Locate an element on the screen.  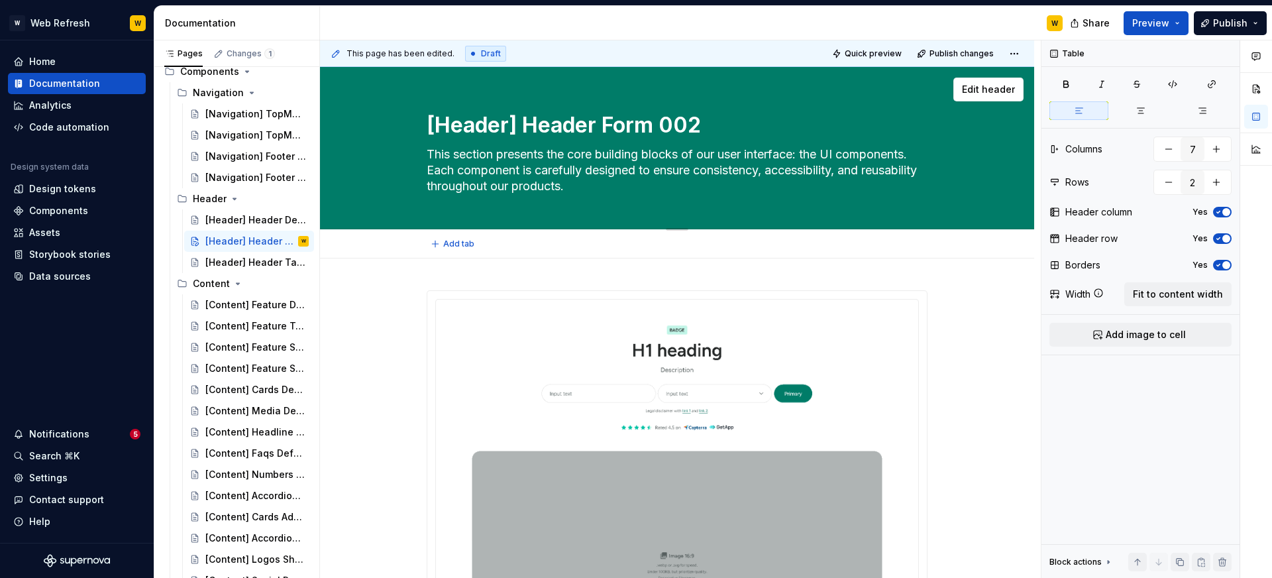
a: [Content] Faqs Default 017 is located at coordinates (249, 453).